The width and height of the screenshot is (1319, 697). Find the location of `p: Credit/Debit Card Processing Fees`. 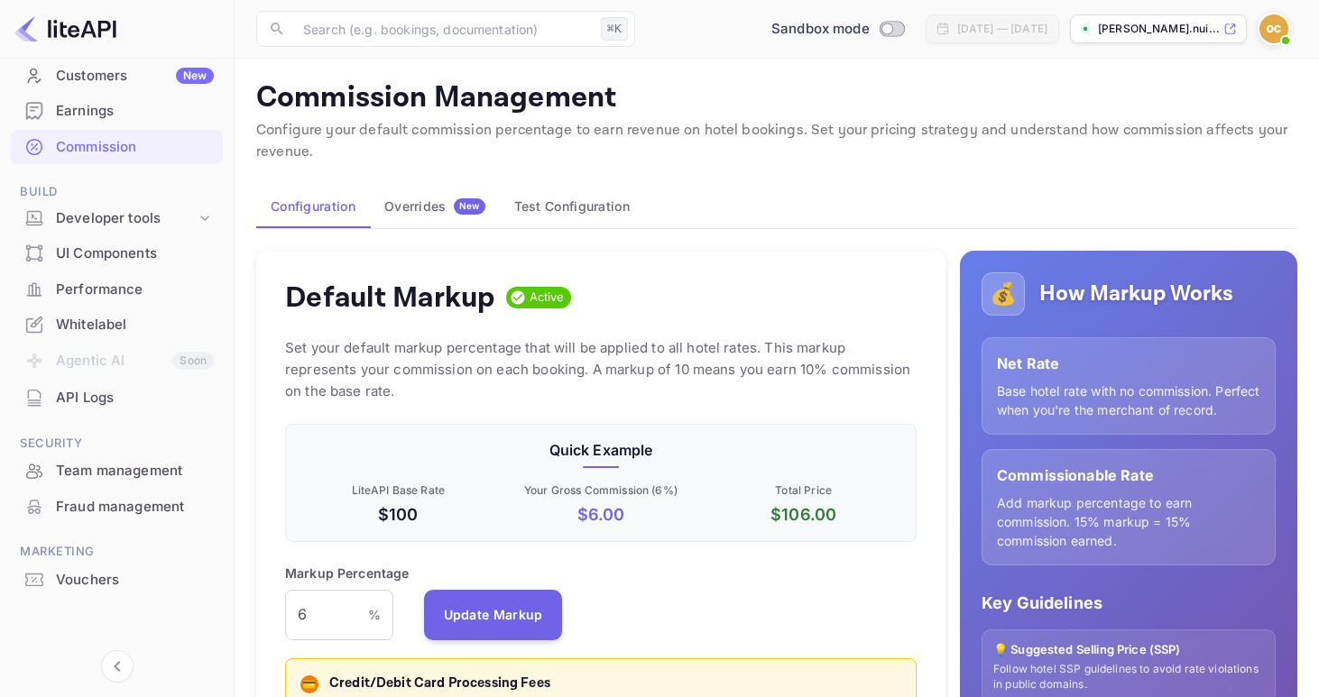

p: Credit/Debit Card Processing Fees is located at coordinates (615, 684).